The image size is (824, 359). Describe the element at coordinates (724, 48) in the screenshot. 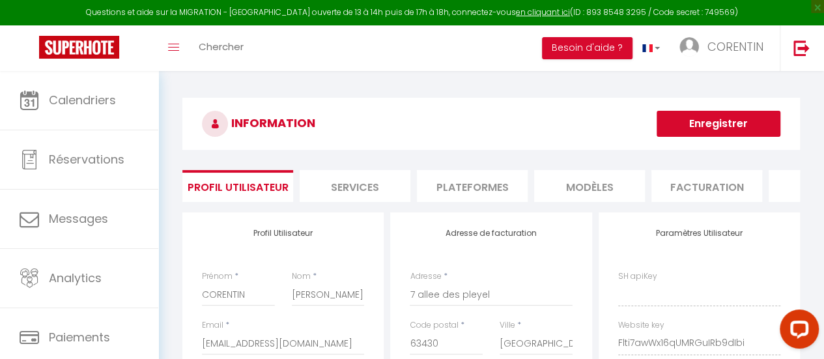

I see `a: ... CORENTIN` at that location.